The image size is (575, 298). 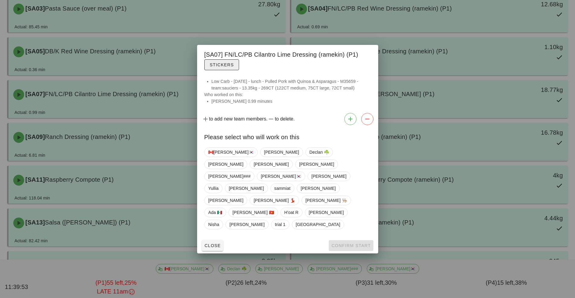 I want to click on div: Please select who will work on this, so click(x=288, y=136).